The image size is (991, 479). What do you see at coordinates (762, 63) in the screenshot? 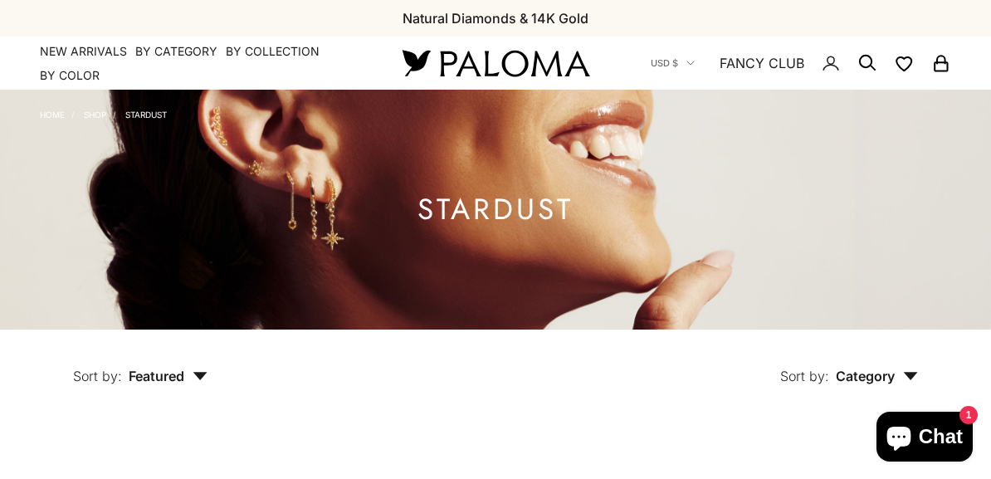
I see `a: FANCY CLUB` at bounding box center [762, 63].